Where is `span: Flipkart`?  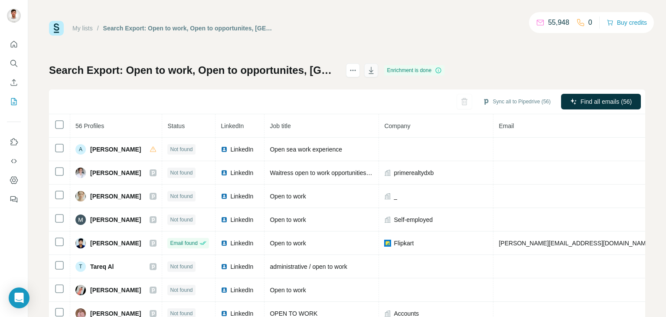
span: Flipkart is located at coordinates (404, 243).